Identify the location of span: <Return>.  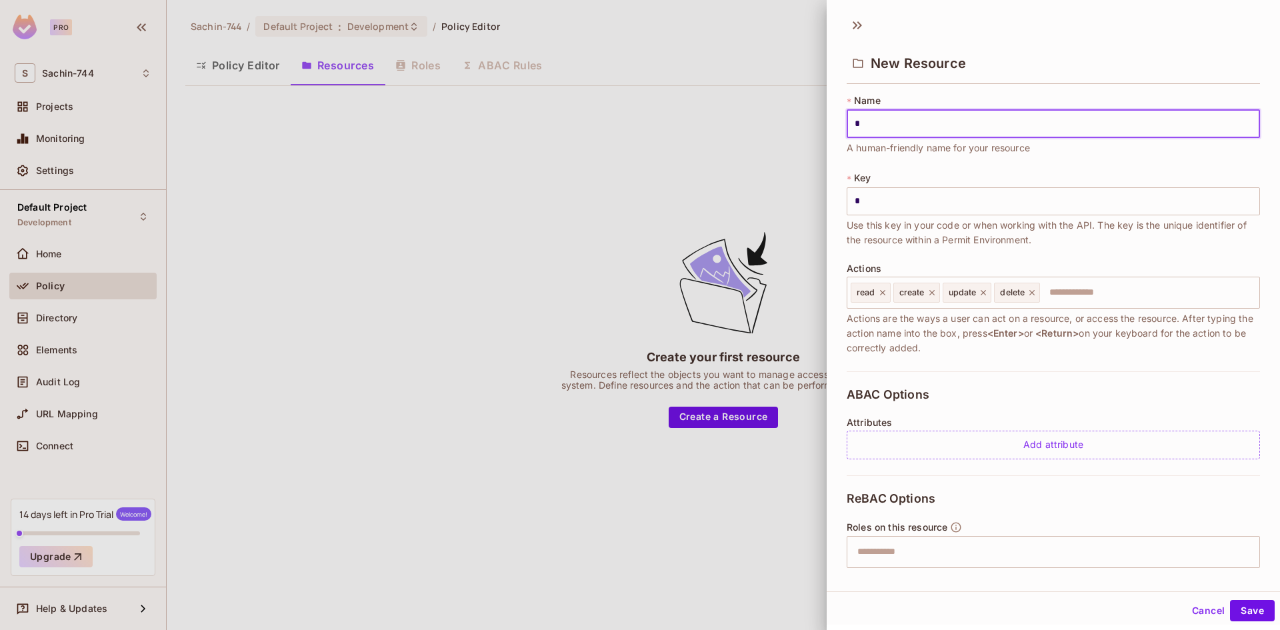
(1056, 333).